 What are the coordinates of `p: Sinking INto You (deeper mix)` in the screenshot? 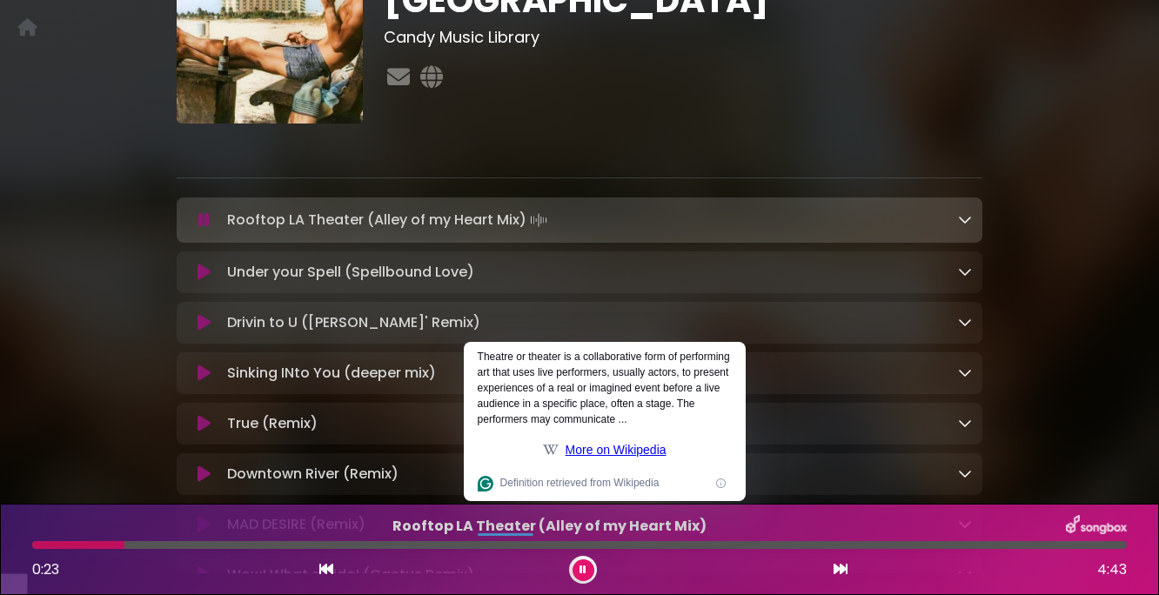 It's located at (592, 373).